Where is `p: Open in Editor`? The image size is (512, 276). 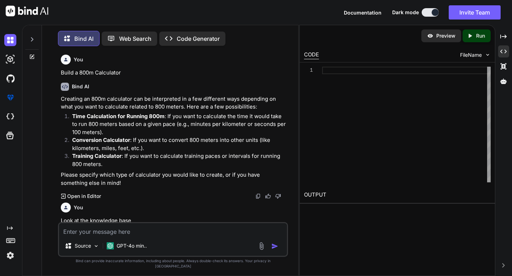 p: Open in Editor is located at coordinates (84, 196).